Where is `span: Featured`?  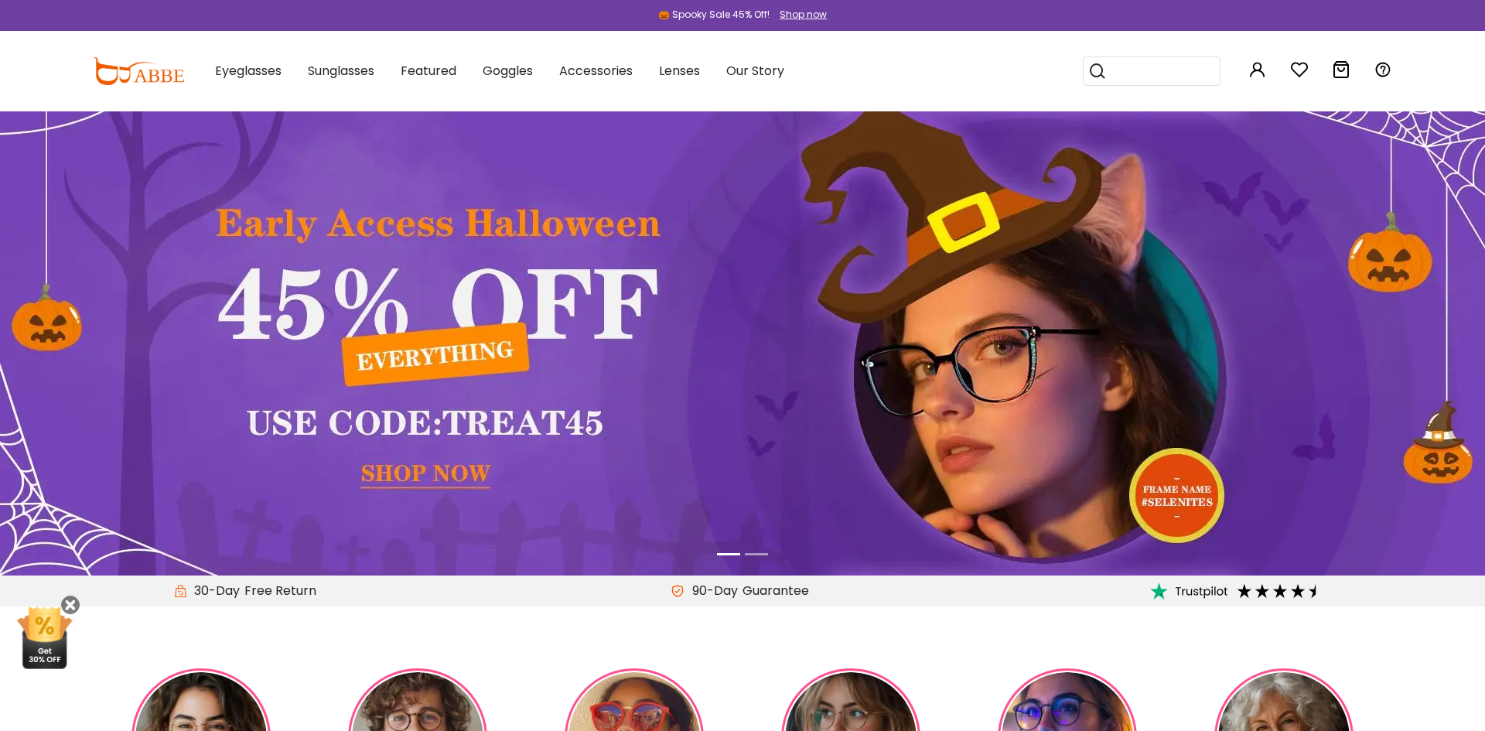 span: Featured is located at coordinates (428, 70).